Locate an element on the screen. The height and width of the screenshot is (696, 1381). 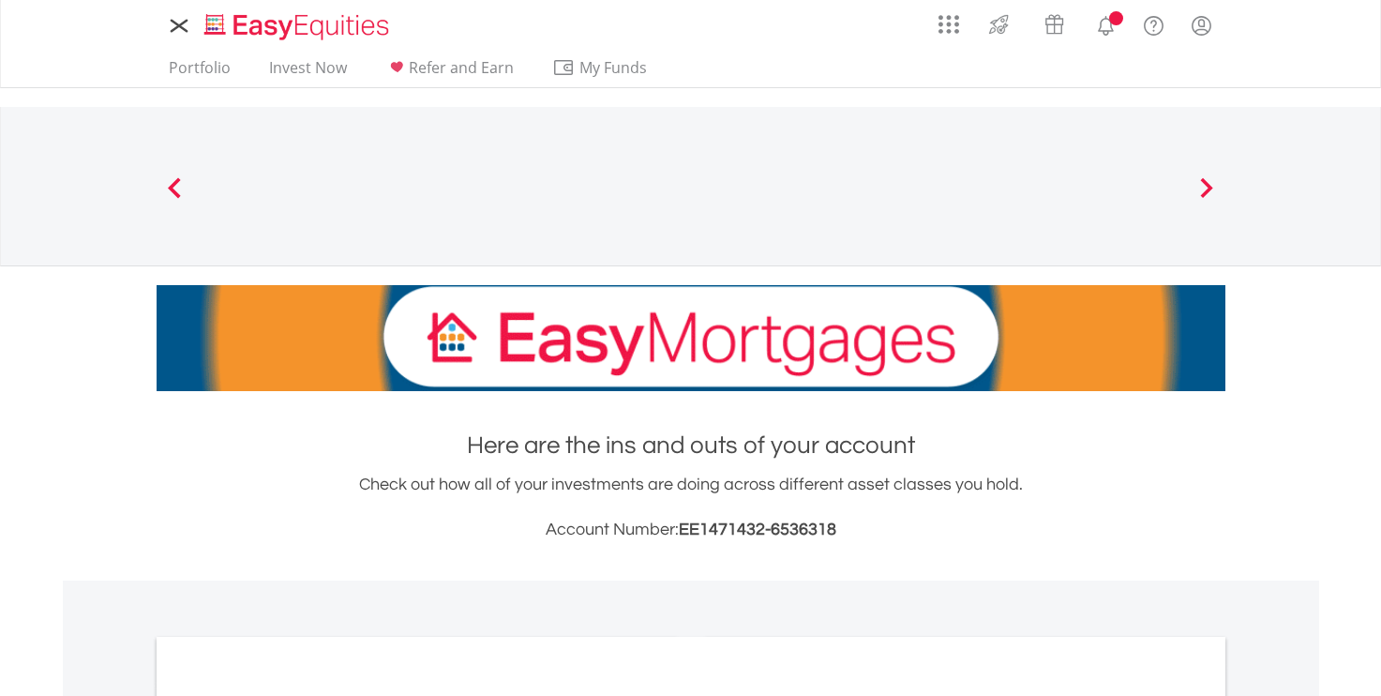
div: Check out how all of your investments are doing across different asset classes you hold. is located at coordinates (691, 507).